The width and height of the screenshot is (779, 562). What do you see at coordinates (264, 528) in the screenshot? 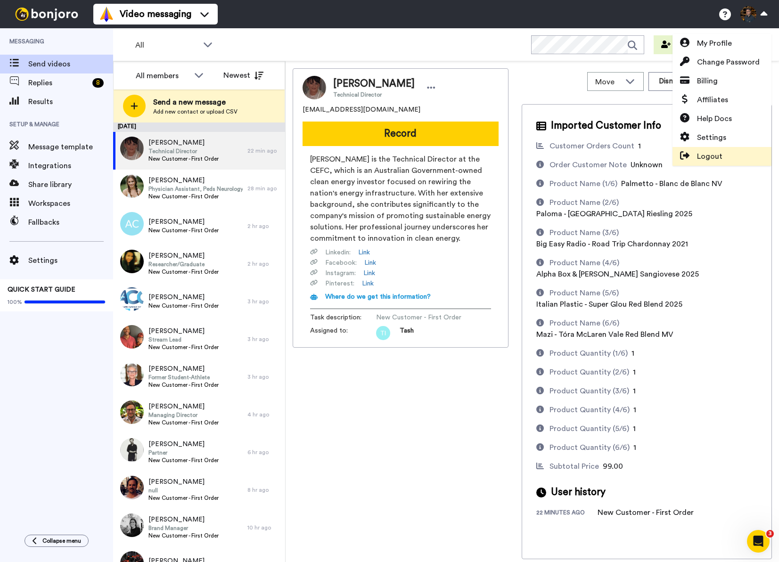
I see `div: 10 hr ago` at bounding box center [264, 528].